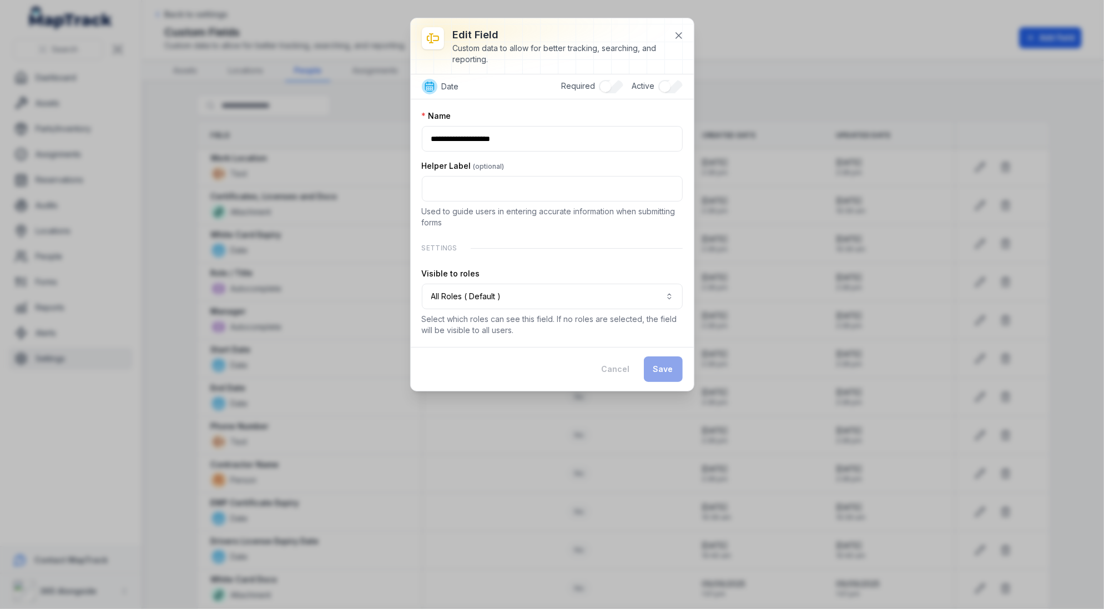  I want to click on p: Used to guide users in entering accurate information when submitting forms, so click(552, 217).